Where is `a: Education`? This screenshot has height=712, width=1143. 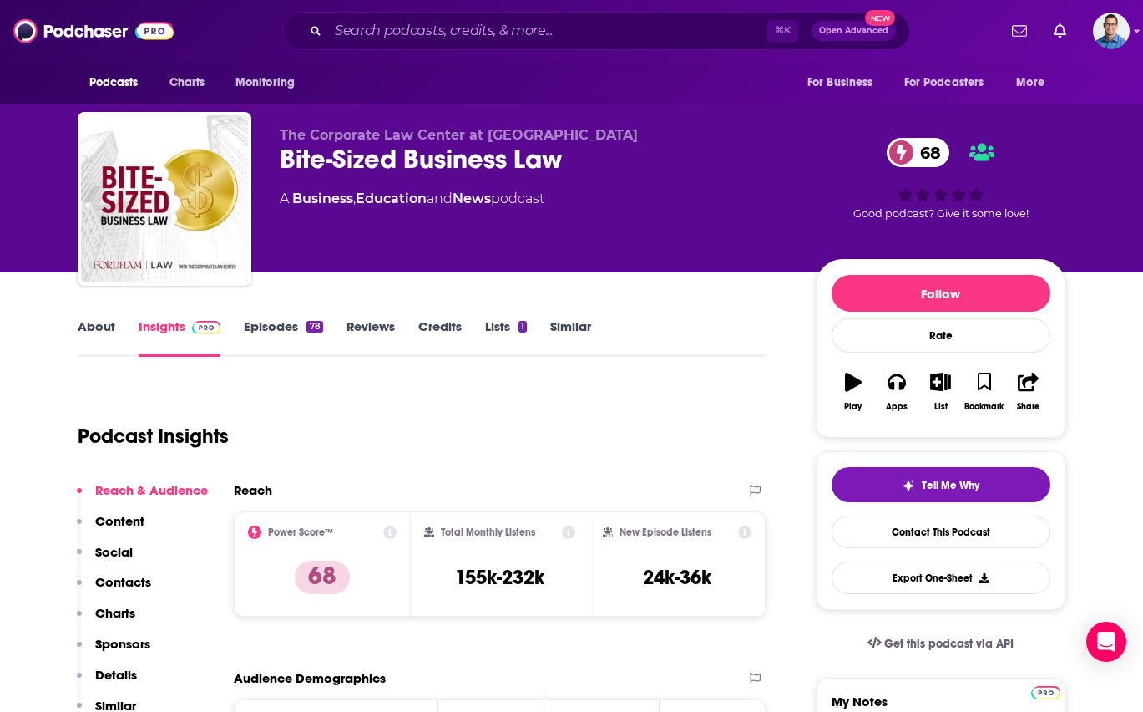 a: Education is located at coordinates (391, 198).